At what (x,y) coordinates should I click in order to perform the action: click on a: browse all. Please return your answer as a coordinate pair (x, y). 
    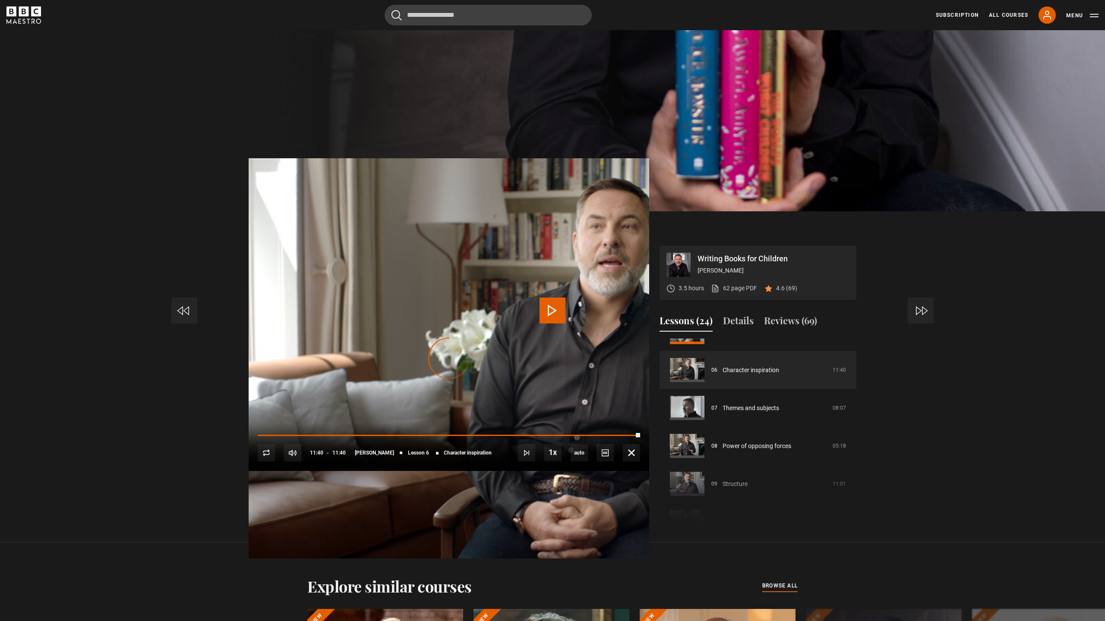
    Looking at the image, I should click on (780, 586).